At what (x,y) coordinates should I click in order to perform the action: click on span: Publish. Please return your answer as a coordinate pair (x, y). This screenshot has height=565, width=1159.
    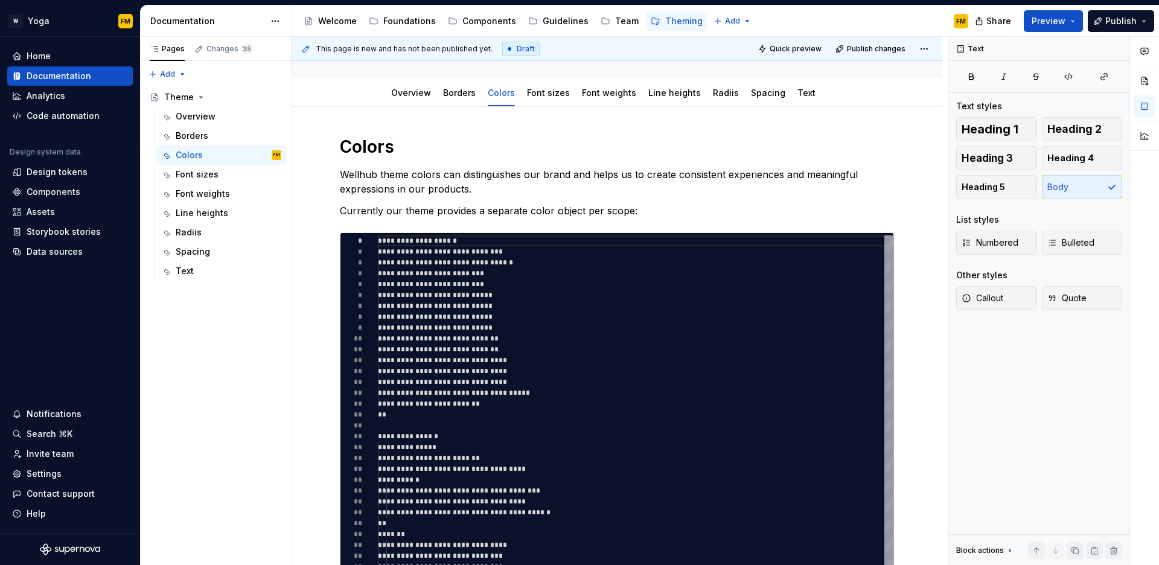
    Looking at the image, I should click on (1121, 21).